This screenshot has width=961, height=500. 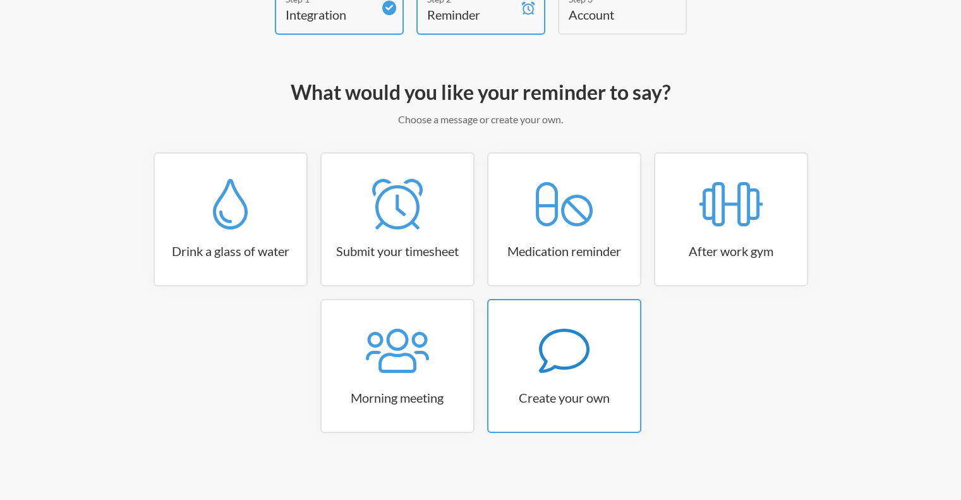 I want to click on h3: After work gym, so click(x=731, y=251).